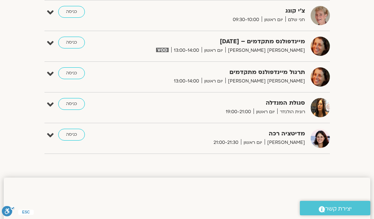  What do you see at coordinates (238, 112) in the screenshot?
I see `span: 19:00-21:00` at bounding box center [238, 112].